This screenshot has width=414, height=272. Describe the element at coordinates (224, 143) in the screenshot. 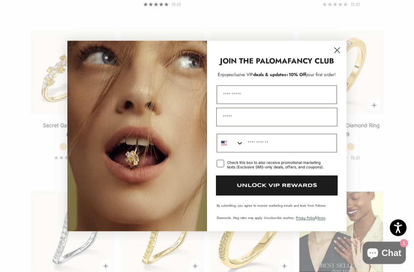

I see `img: United States` at that location.